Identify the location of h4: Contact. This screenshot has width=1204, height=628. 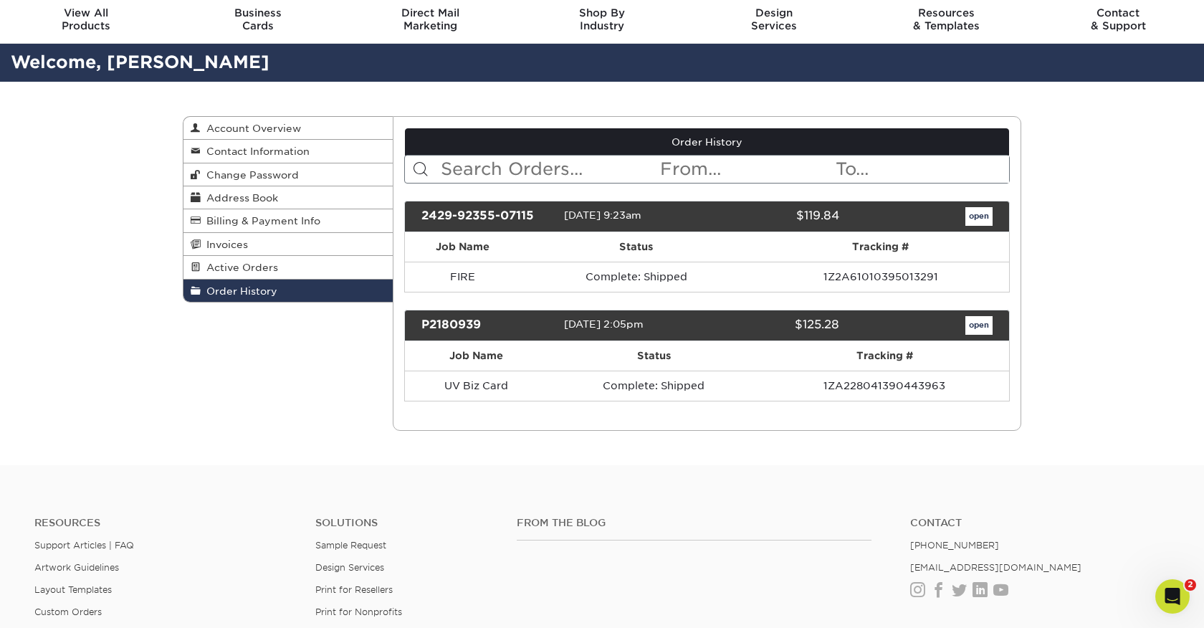
(1040, 523).